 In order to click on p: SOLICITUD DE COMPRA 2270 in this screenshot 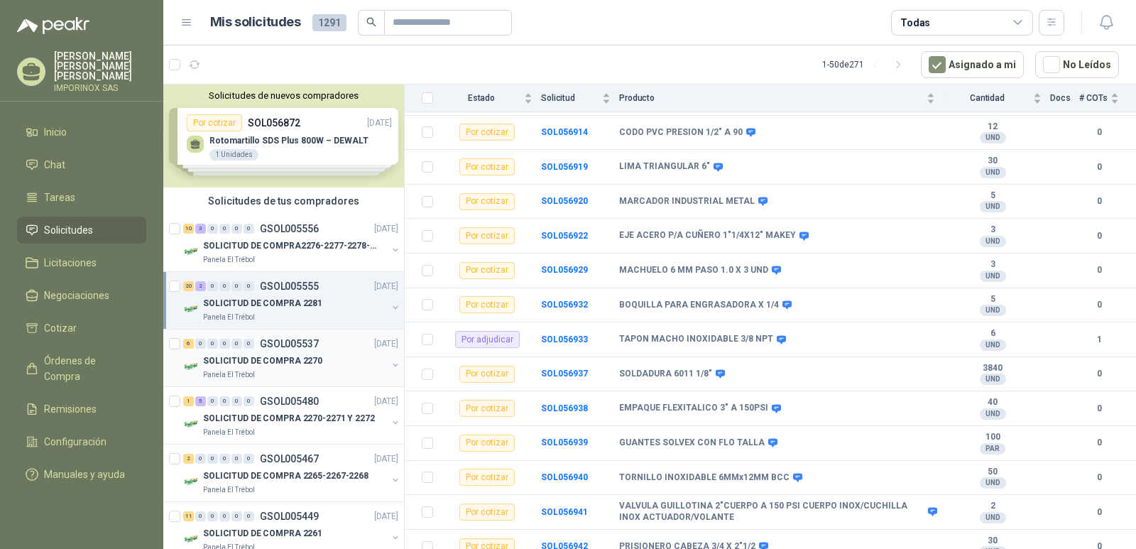, I will do `click(263, 361)`.